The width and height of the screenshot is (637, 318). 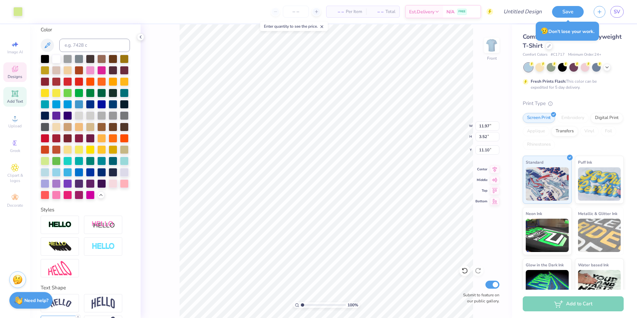 What do you see at coordinates (547, 286) in the screenshot?
I see `img: Glow in the Dark Ink` at bounding box center [547, 286].